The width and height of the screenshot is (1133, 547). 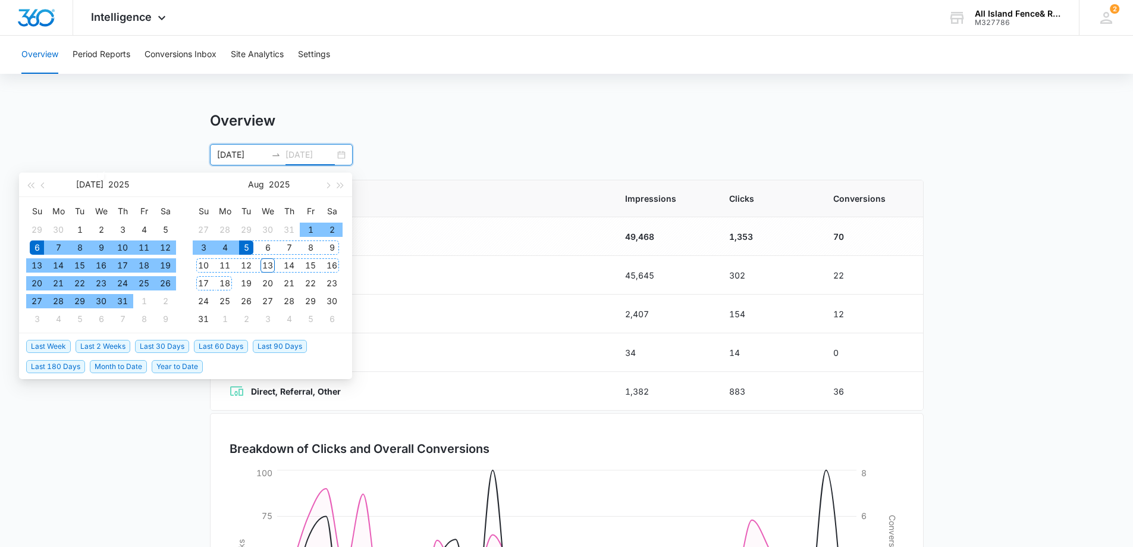 I want to click on span: Last Week, so click(x=48, y=346).